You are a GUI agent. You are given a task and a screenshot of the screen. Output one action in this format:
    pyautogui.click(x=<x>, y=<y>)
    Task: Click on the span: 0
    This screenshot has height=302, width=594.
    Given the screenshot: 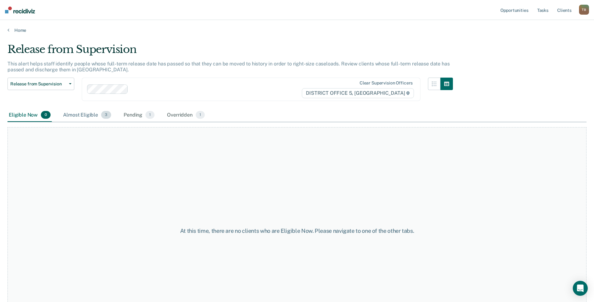 What is the action you would take?
    pyautogui.click(x=46, y=115)
    